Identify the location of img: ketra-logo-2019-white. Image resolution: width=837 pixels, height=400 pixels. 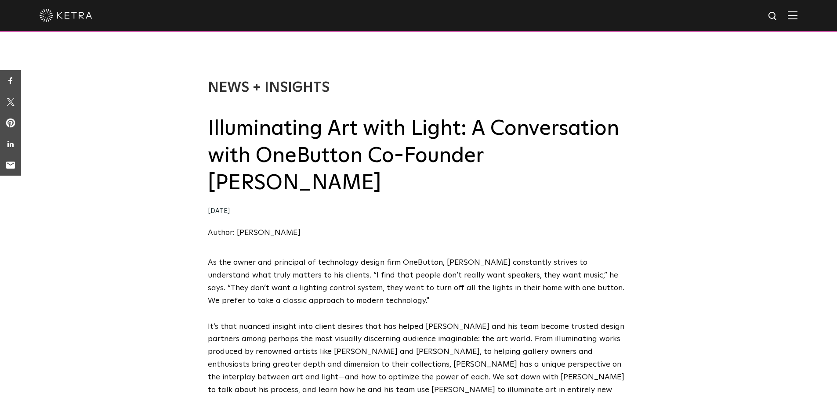
(66, 15).